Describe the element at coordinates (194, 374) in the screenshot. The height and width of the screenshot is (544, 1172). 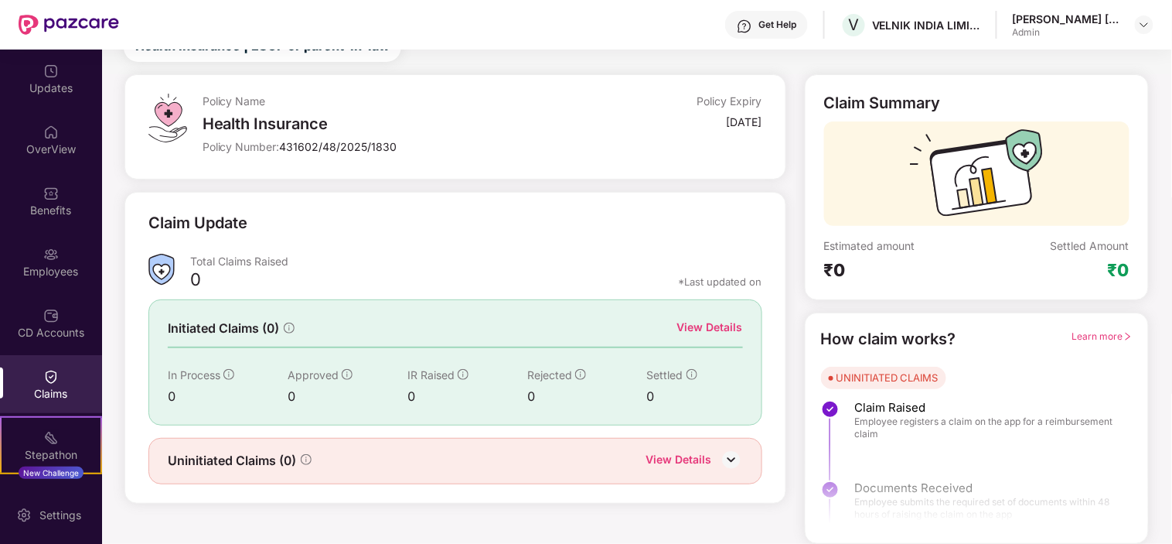
I see `span: In Process` at that location.